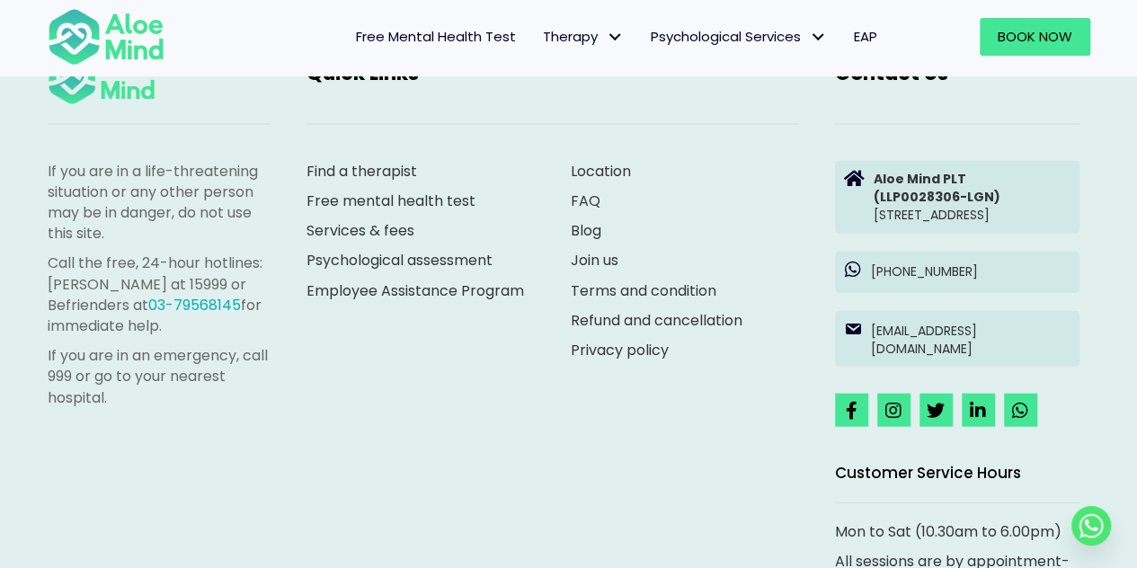 Image resolution: width=1137 pixels, height=568 pixels. I want to click on a: Psychological ServicesPsychological Services: submenu, so click(739, 37).